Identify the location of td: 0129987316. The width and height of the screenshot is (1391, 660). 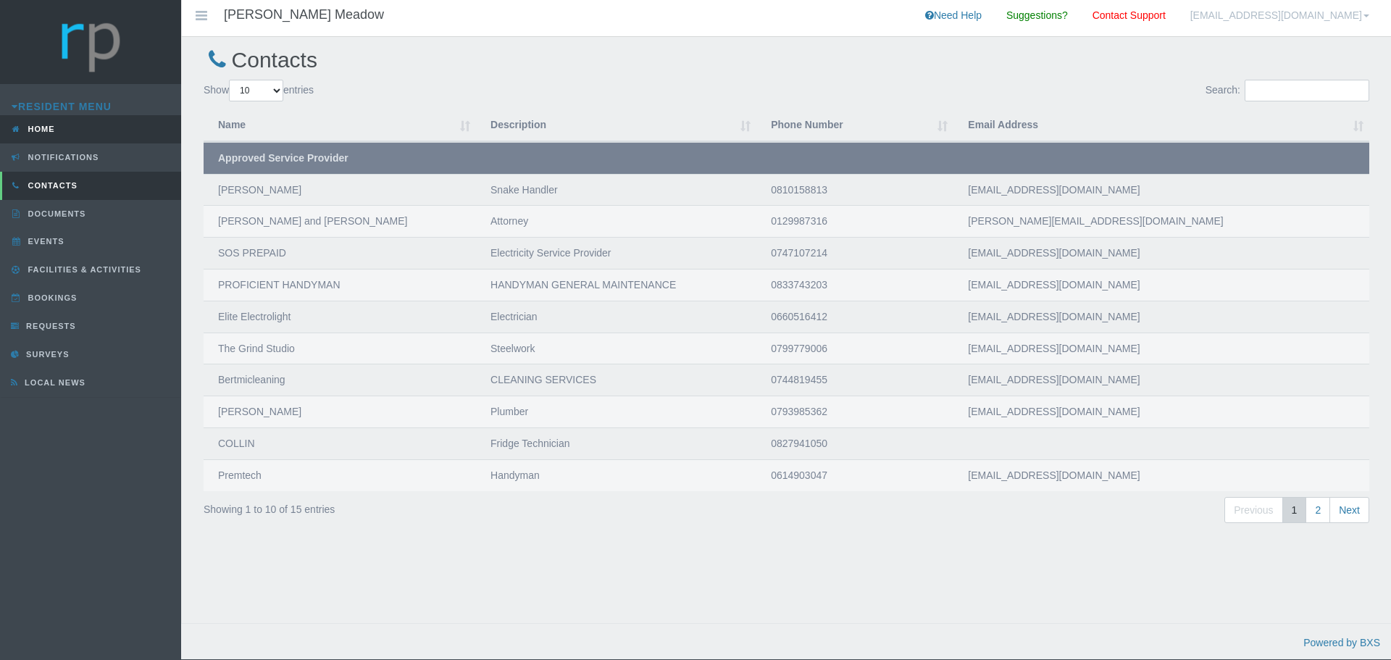
(855, 221).